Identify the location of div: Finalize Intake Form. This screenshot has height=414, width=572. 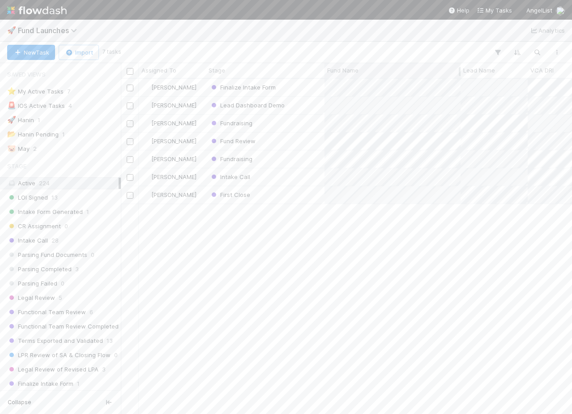
(243, 87).